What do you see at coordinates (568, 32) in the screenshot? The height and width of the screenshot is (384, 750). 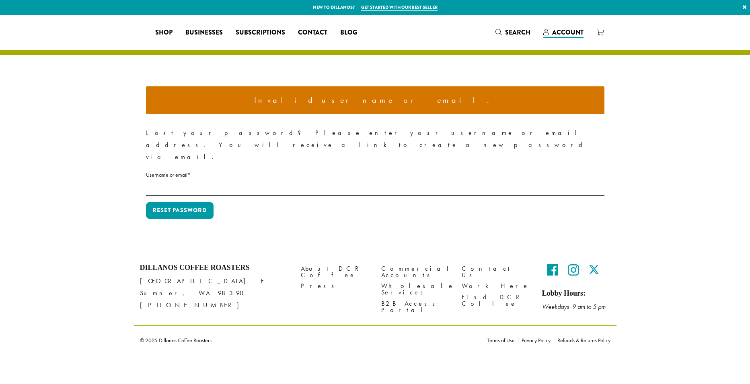 I see `span: Account` at bounding box center [568, 32].